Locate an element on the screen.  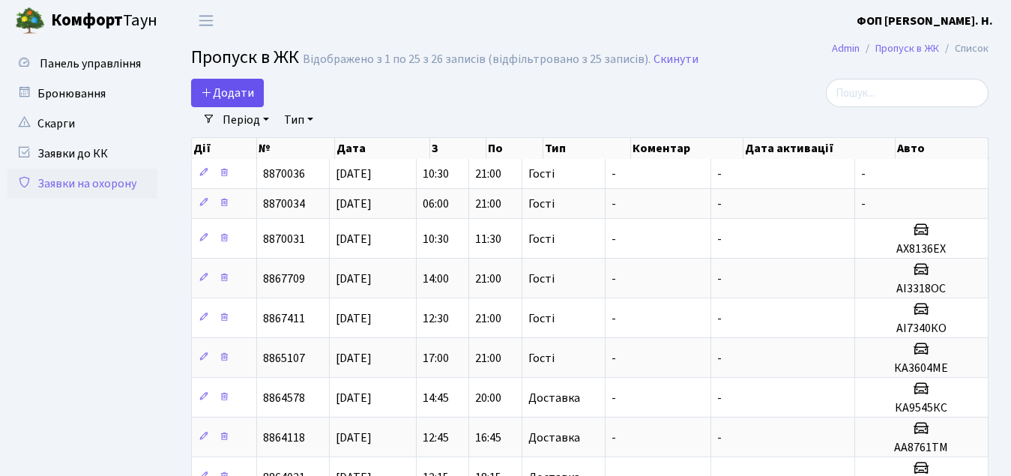
th: Дата is located at coordinates (382, 148).